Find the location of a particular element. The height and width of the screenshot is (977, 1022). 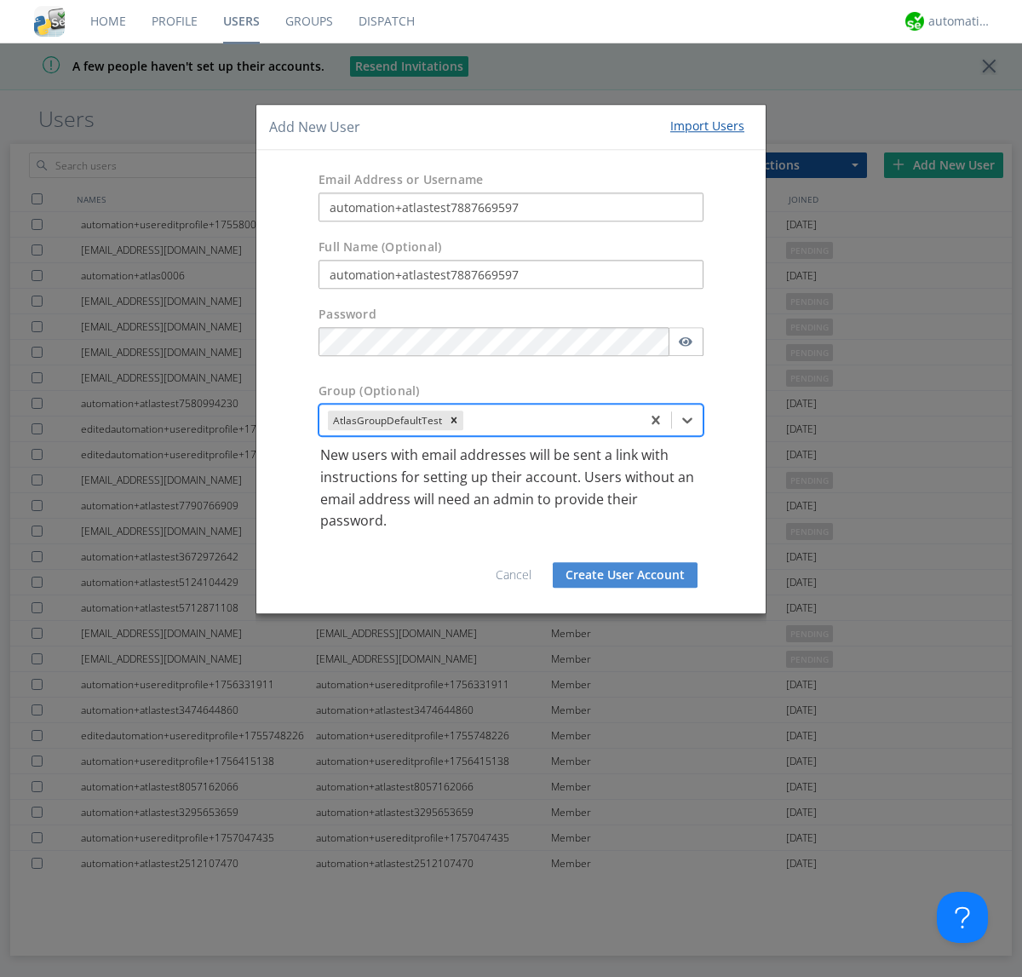

div: Import Users is located at coordinates (707, 126).